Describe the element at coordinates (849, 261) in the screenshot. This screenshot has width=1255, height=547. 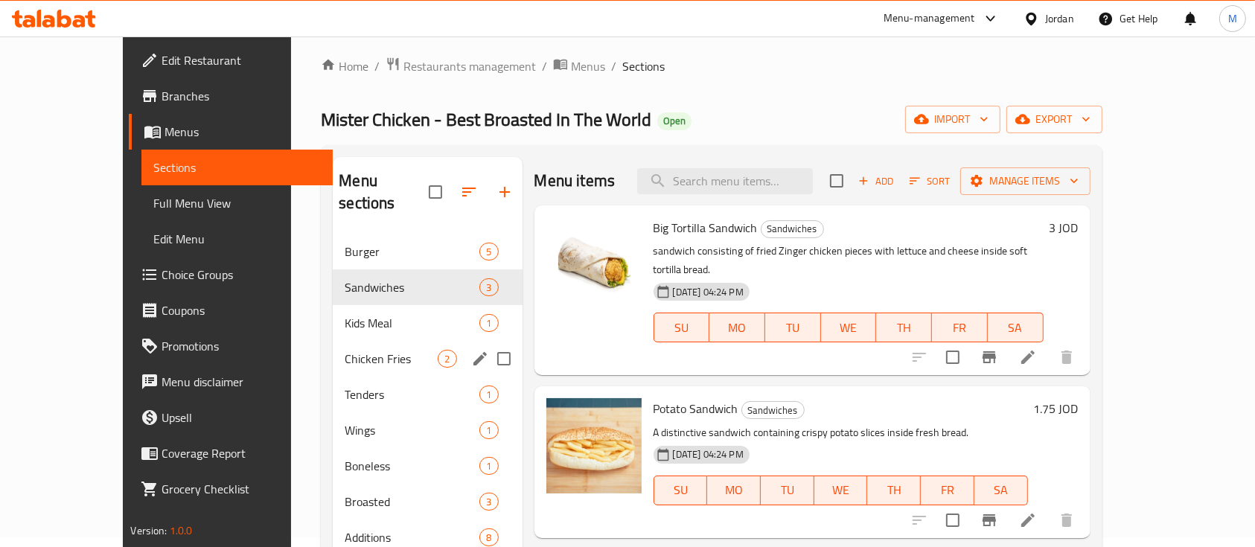
I see `p: sandwich consisting of fried Zinger chicken pieces with lettuce and cheese inside soft tortilla b...` at that location.